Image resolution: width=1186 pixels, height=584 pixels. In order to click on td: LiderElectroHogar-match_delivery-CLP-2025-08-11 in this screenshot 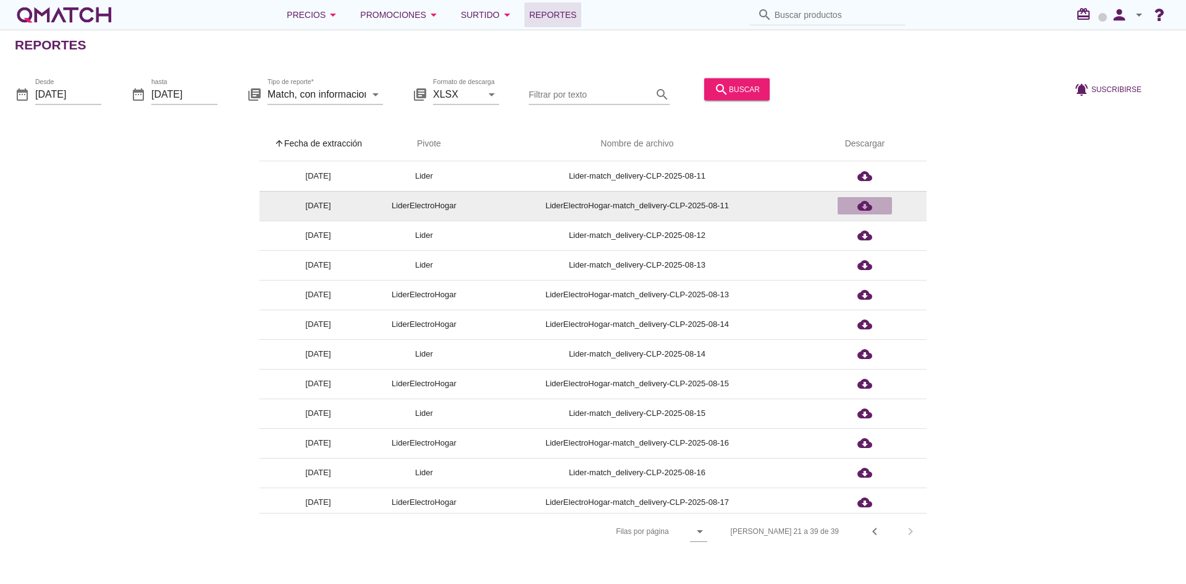, I will do `click(637, 206)`.